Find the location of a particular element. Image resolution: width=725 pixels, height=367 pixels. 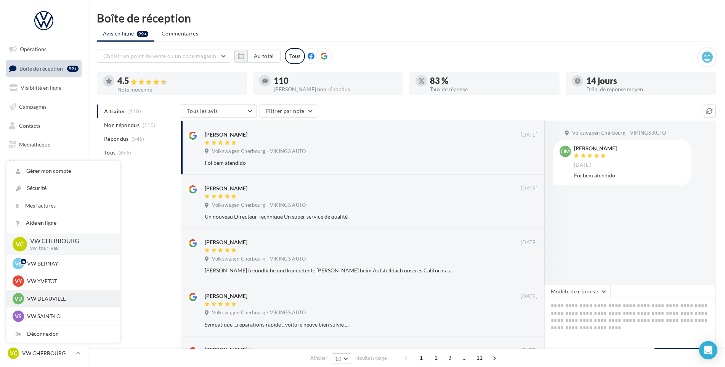

button: Tous les avis is located at coordinates (219, 111).